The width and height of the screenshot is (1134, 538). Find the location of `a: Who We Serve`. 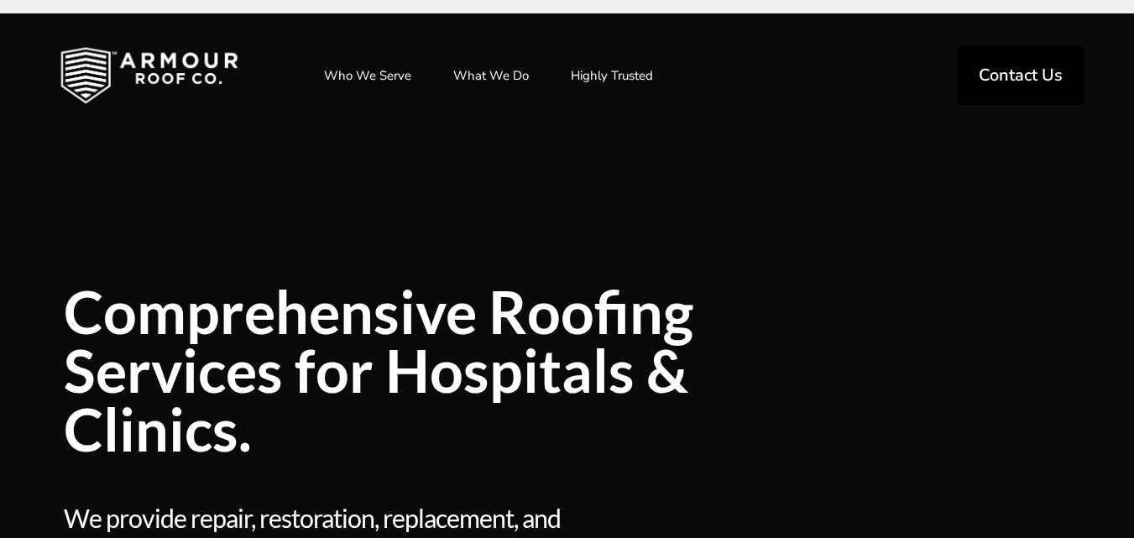

a: Who We Serve is located at coordinates (368, 76).